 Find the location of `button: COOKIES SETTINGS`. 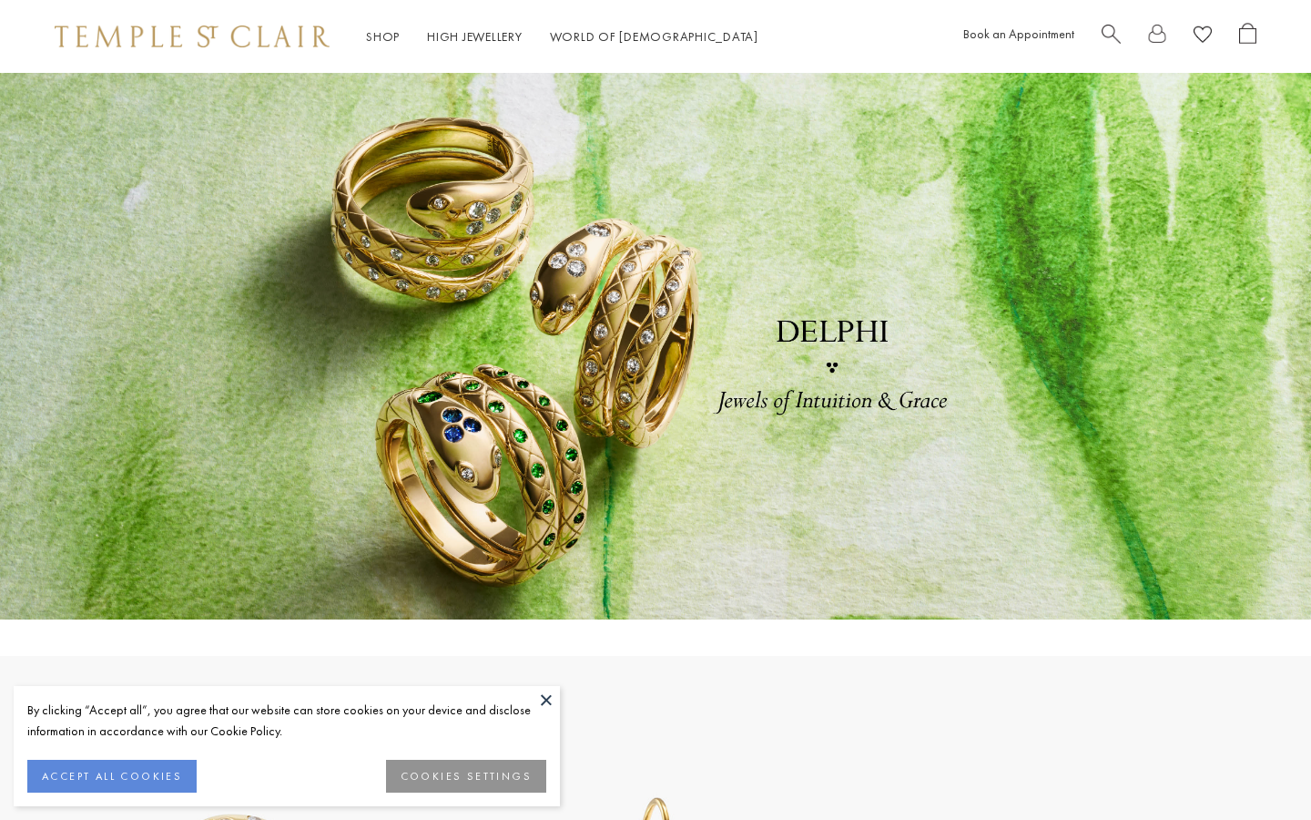

button: COOKIES SETTINGS is located at coordinates (466, 776).